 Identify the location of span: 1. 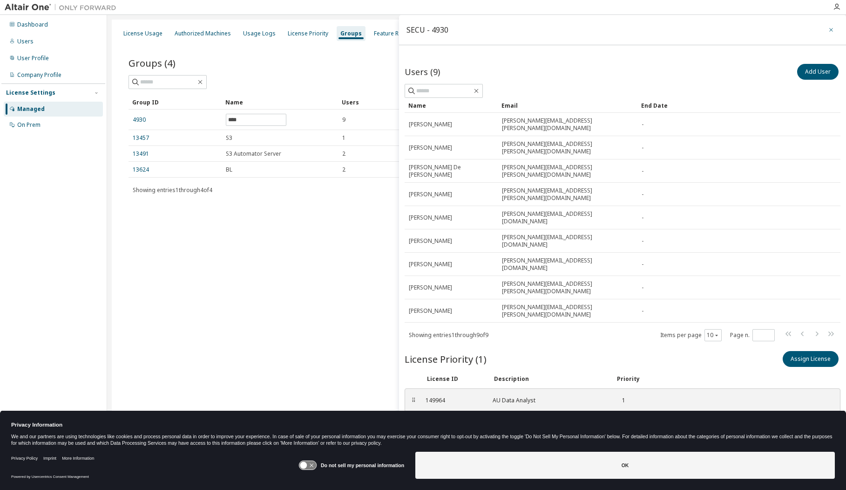
(344, 138).